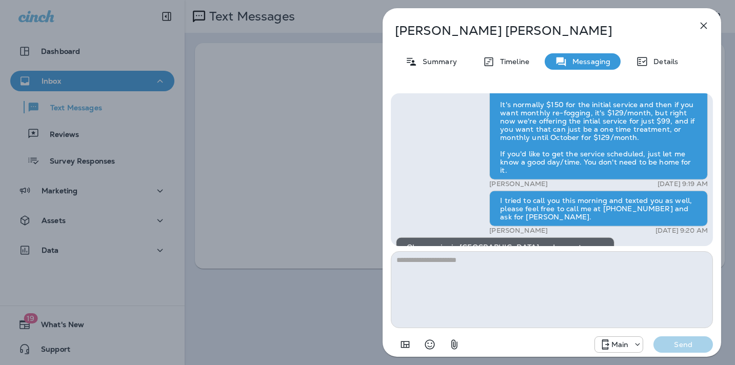 Image resolution: width=735 pixels, height=365 pixels. What do you see at coordinates (620, 345) in the screenshot?
I see `p: Main` at bounding box center [620, 345].